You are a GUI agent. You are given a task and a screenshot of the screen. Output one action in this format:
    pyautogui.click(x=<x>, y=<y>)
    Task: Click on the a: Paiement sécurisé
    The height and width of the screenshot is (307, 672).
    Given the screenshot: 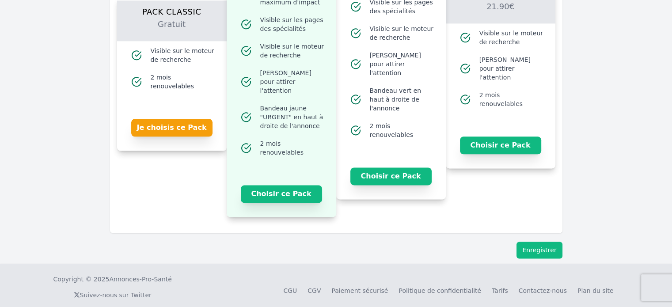 What is the action you would take?
    pyautogui.click(x=360, y=291)
    